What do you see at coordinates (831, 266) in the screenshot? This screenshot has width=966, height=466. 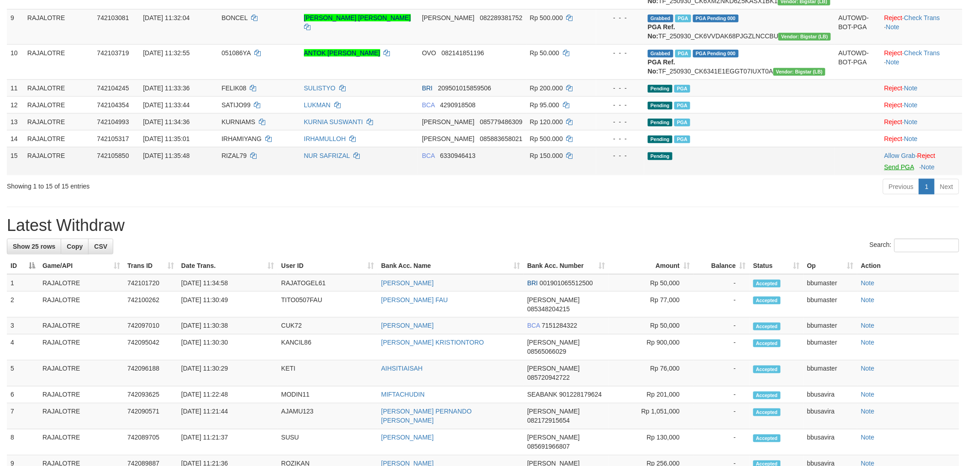 I see `th: Op: activate to sort column ascending` at bounding box center [831, 266].